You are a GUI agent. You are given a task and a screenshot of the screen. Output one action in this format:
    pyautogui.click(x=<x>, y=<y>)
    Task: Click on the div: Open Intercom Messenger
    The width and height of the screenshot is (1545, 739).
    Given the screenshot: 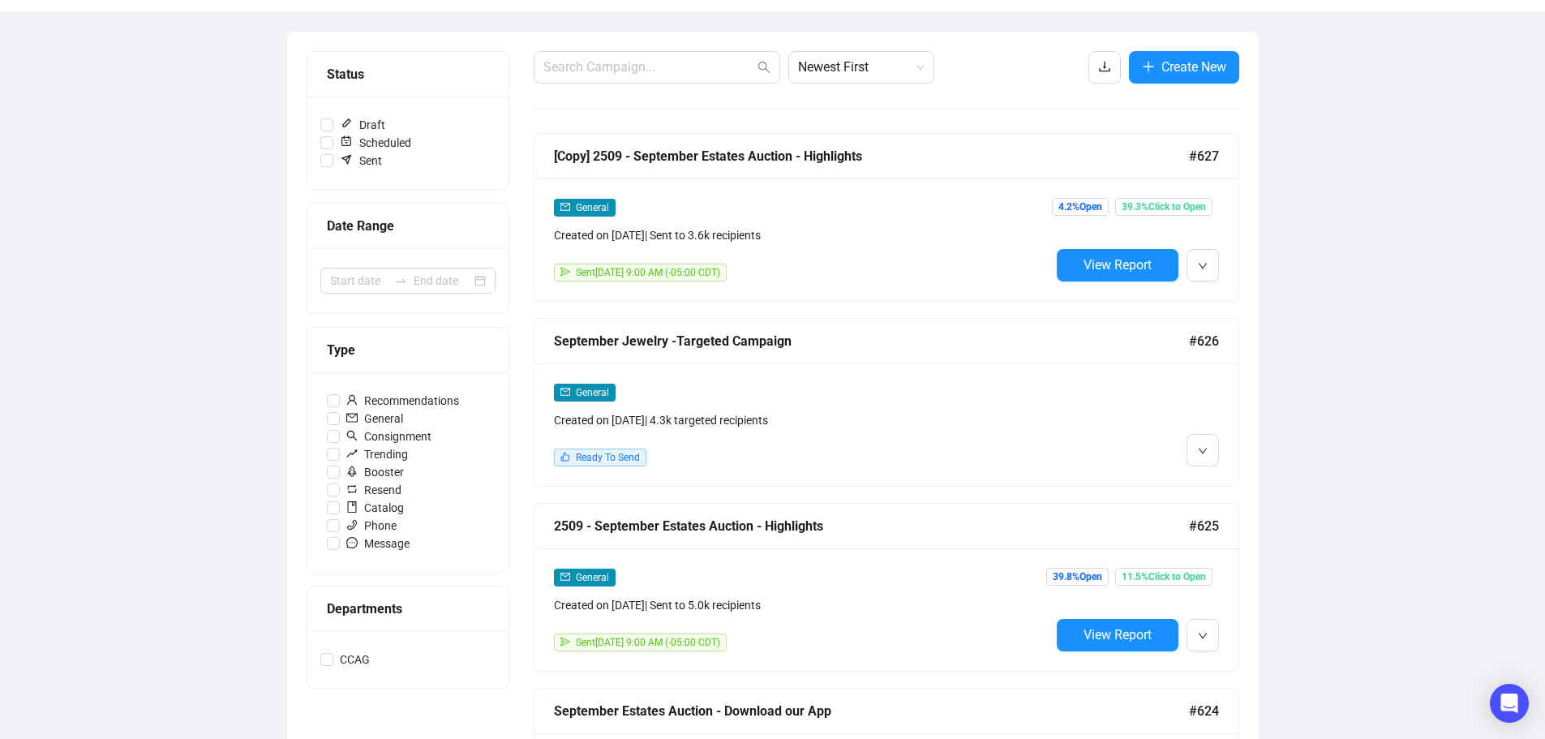 What is the action you would take?
    pyautogui.click(x=1510, y=703)
    